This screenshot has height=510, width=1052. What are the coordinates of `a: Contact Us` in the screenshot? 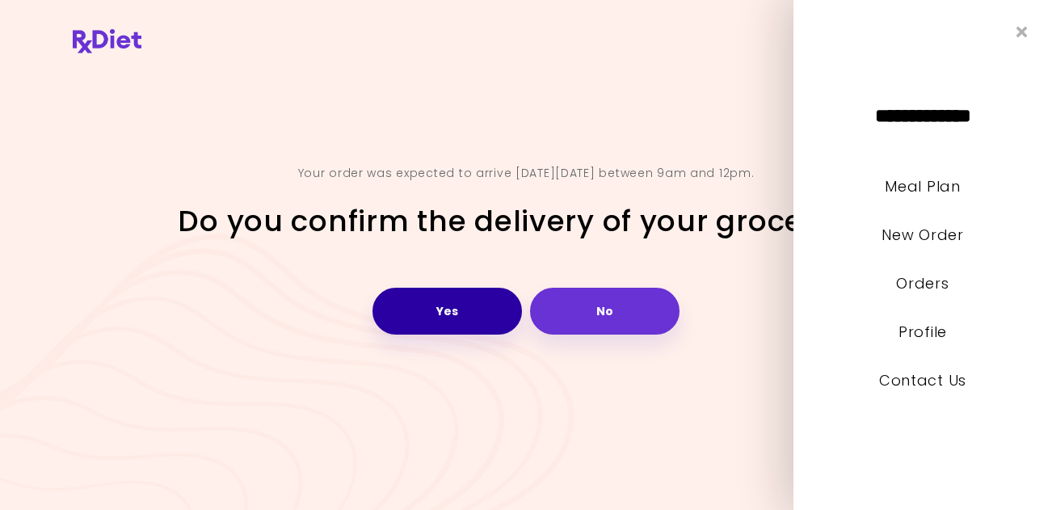 It's located at (922, 380).